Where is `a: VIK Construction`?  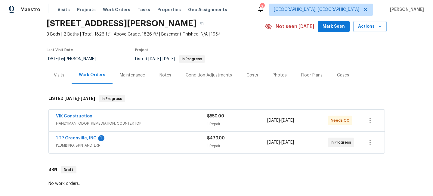 a: VIK Construction is located at coordinates (74, 116).